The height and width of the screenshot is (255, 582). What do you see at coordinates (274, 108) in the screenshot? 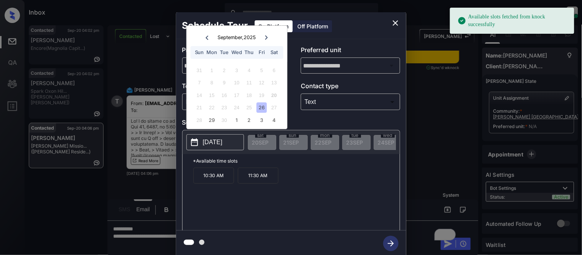
I see `div: Not available Saturday, September 27th, 2025` at bounding box center [274, 108].